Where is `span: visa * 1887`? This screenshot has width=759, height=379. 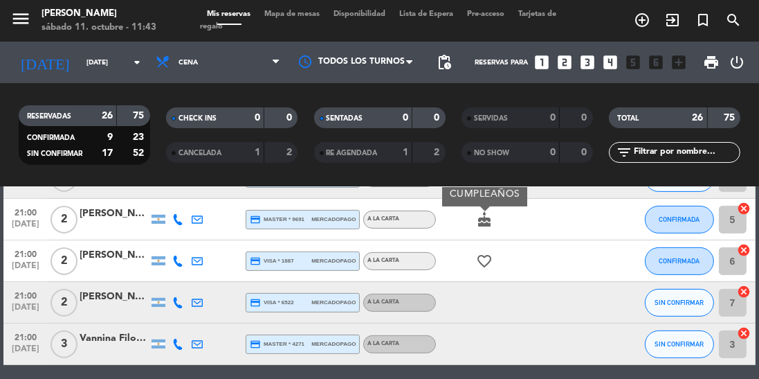
span: visa * 1887 is located at coordinates (271, 261).